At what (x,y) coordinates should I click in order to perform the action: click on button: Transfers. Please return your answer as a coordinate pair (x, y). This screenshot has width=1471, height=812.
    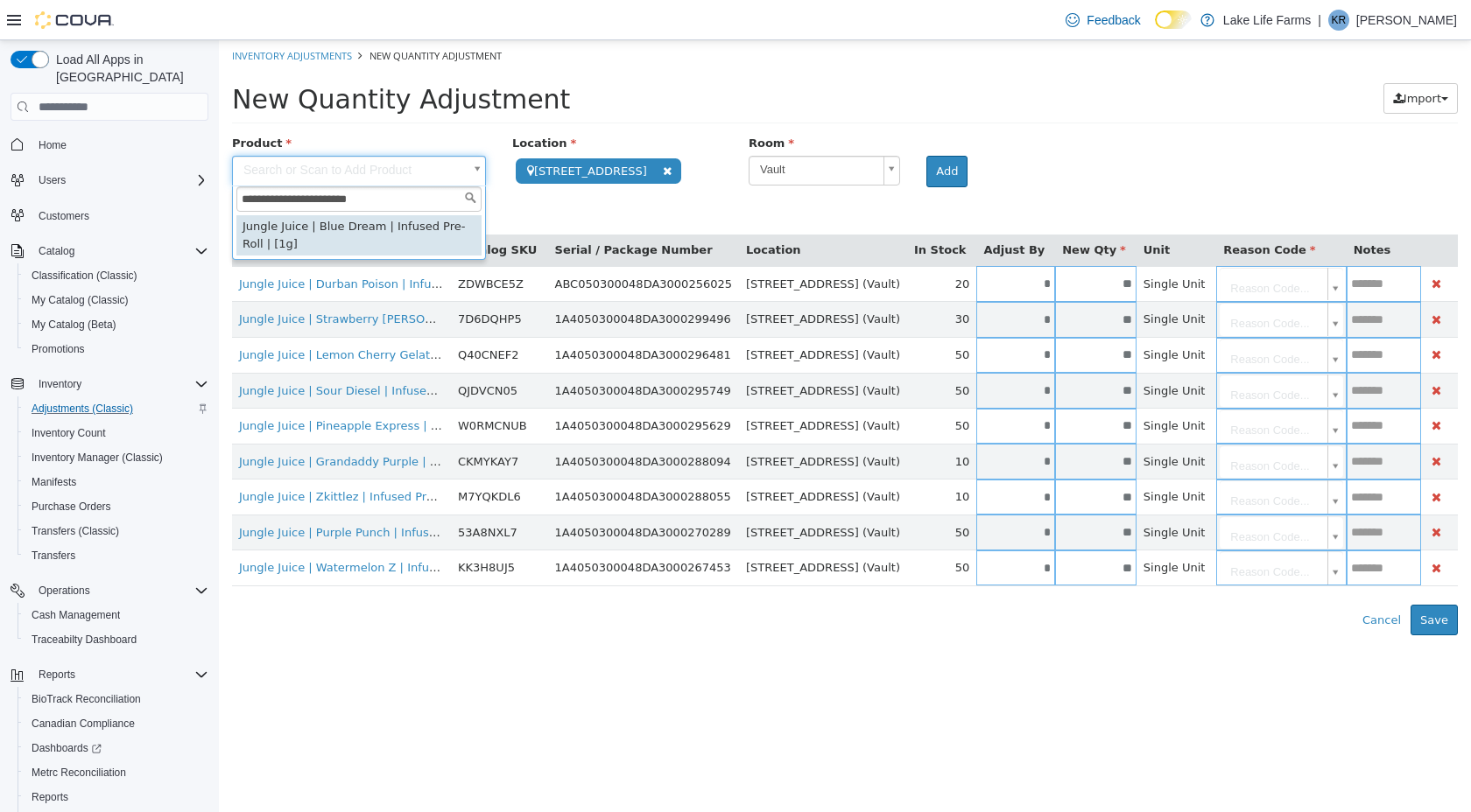
    Looking at the image, I should click on (116, 555).